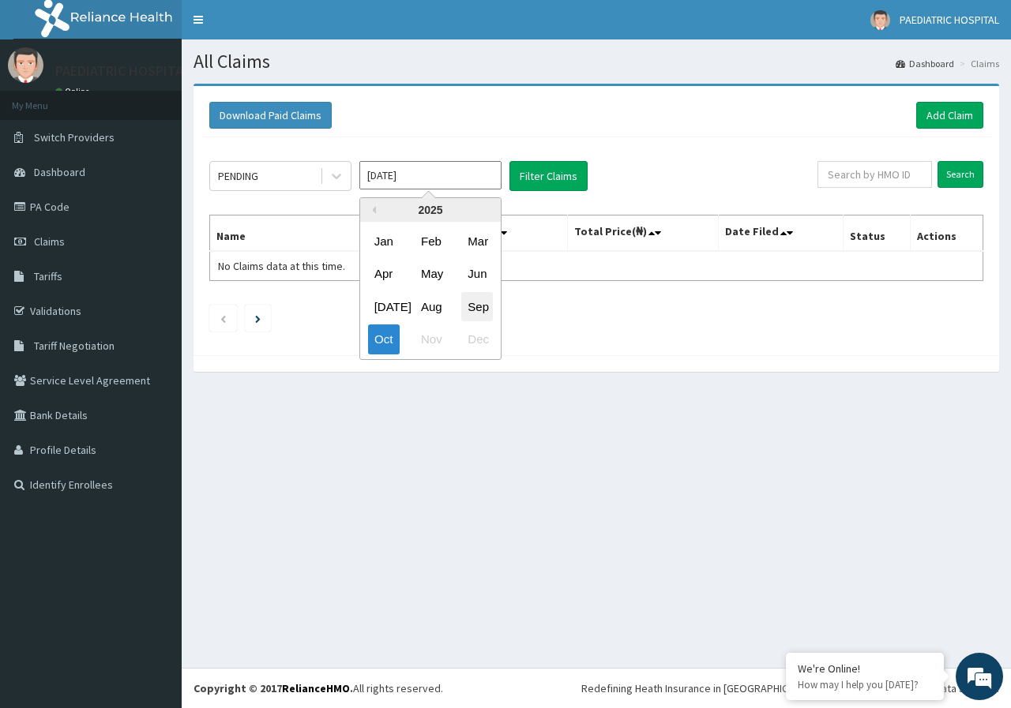 The image size is (1011, 708). I want to click on a: Online, so click(74, 92).